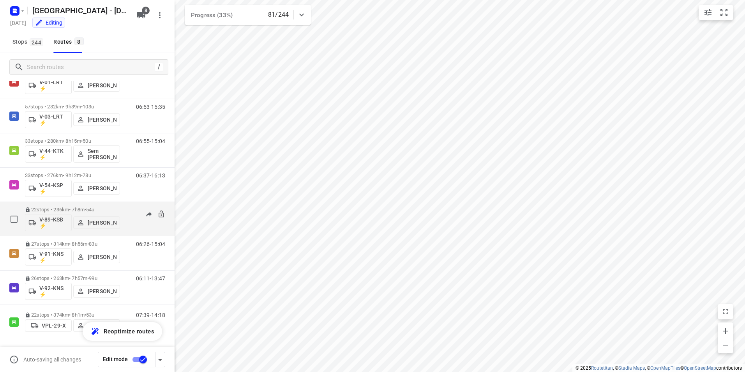 The width and height of the screenshot is (745, 372). What do you see at coordinates (49, 23) in the screenshot?
I see `div: You are currently in edit mode.` at bounding box center [49, 23].